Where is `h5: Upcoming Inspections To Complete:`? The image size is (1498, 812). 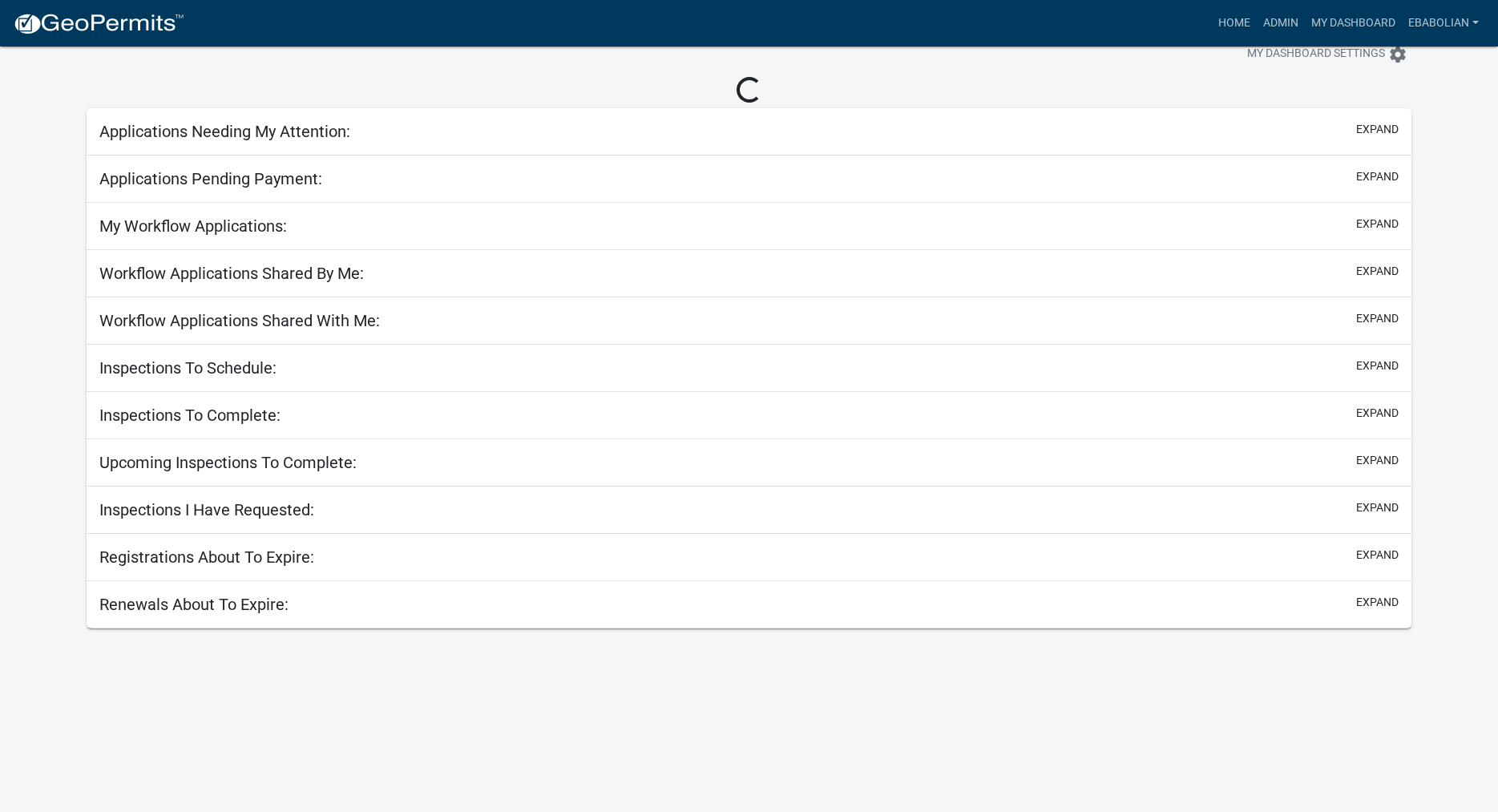 h5: Upcoming Inspections To Complete: is located at coordinates (228, 462).